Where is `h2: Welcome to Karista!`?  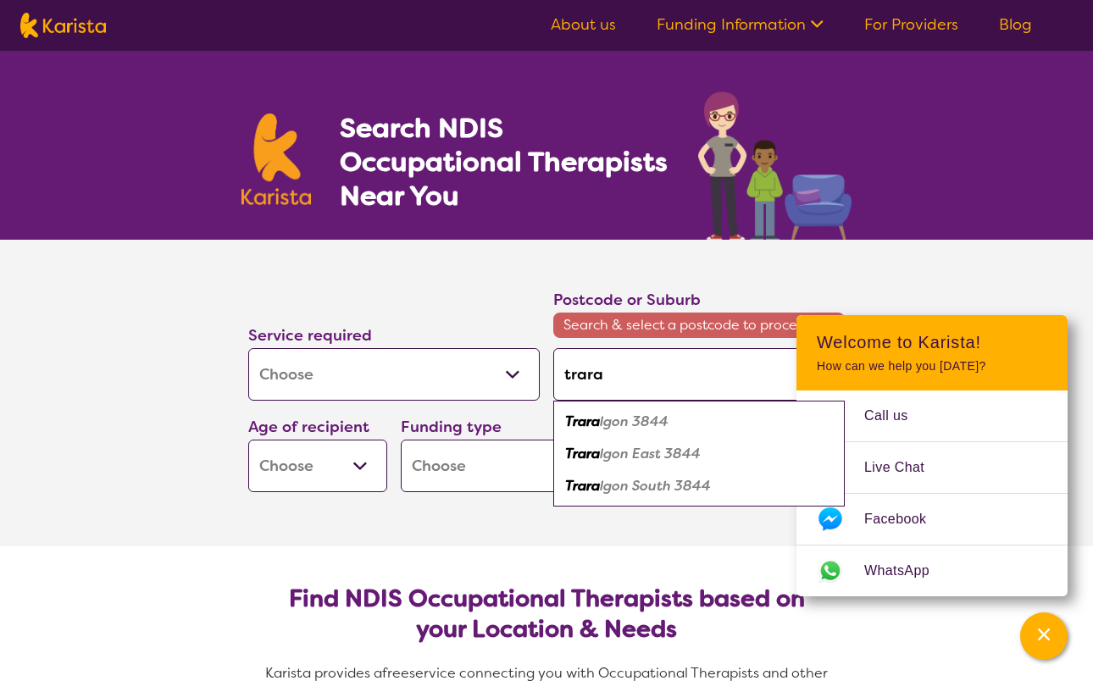 h2: Welcome to Karista! is located at coordinates (932, 342).